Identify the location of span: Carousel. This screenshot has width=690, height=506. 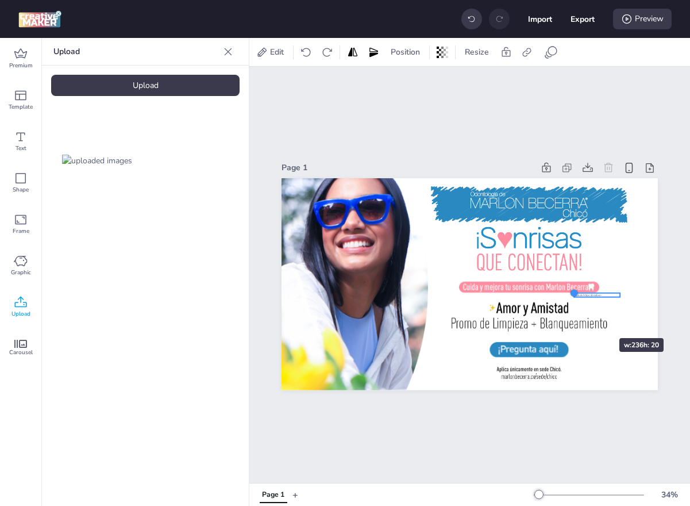
(21, 352).